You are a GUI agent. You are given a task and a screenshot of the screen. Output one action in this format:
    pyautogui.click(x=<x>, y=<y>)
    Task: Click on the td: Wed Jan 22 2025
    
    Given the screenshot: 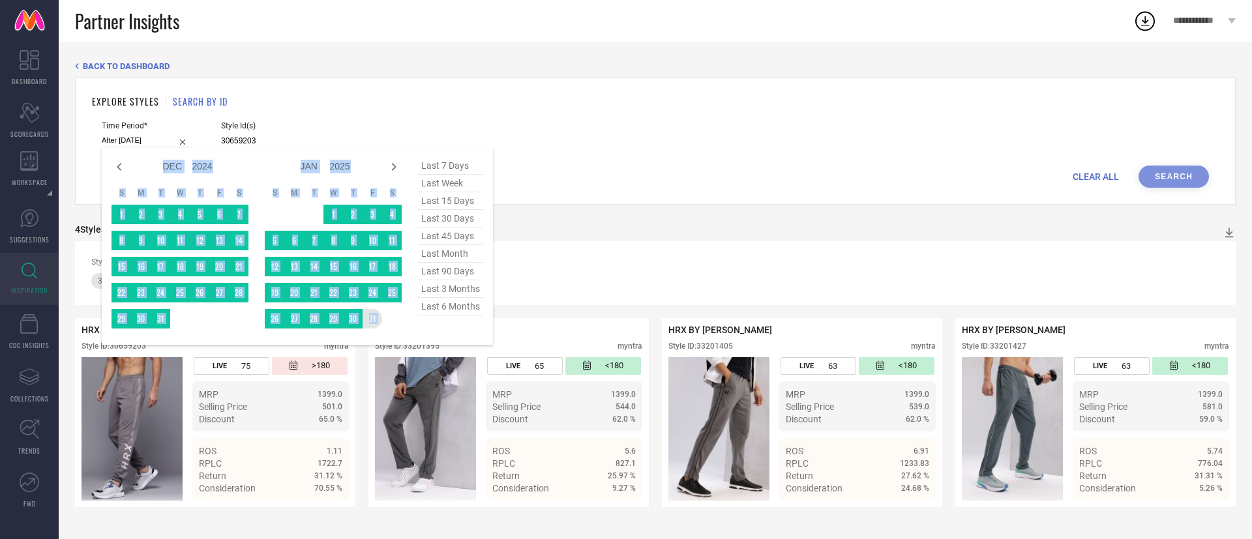 What is the action you would take?
    pyautogui.click(x=333, y=293)
    